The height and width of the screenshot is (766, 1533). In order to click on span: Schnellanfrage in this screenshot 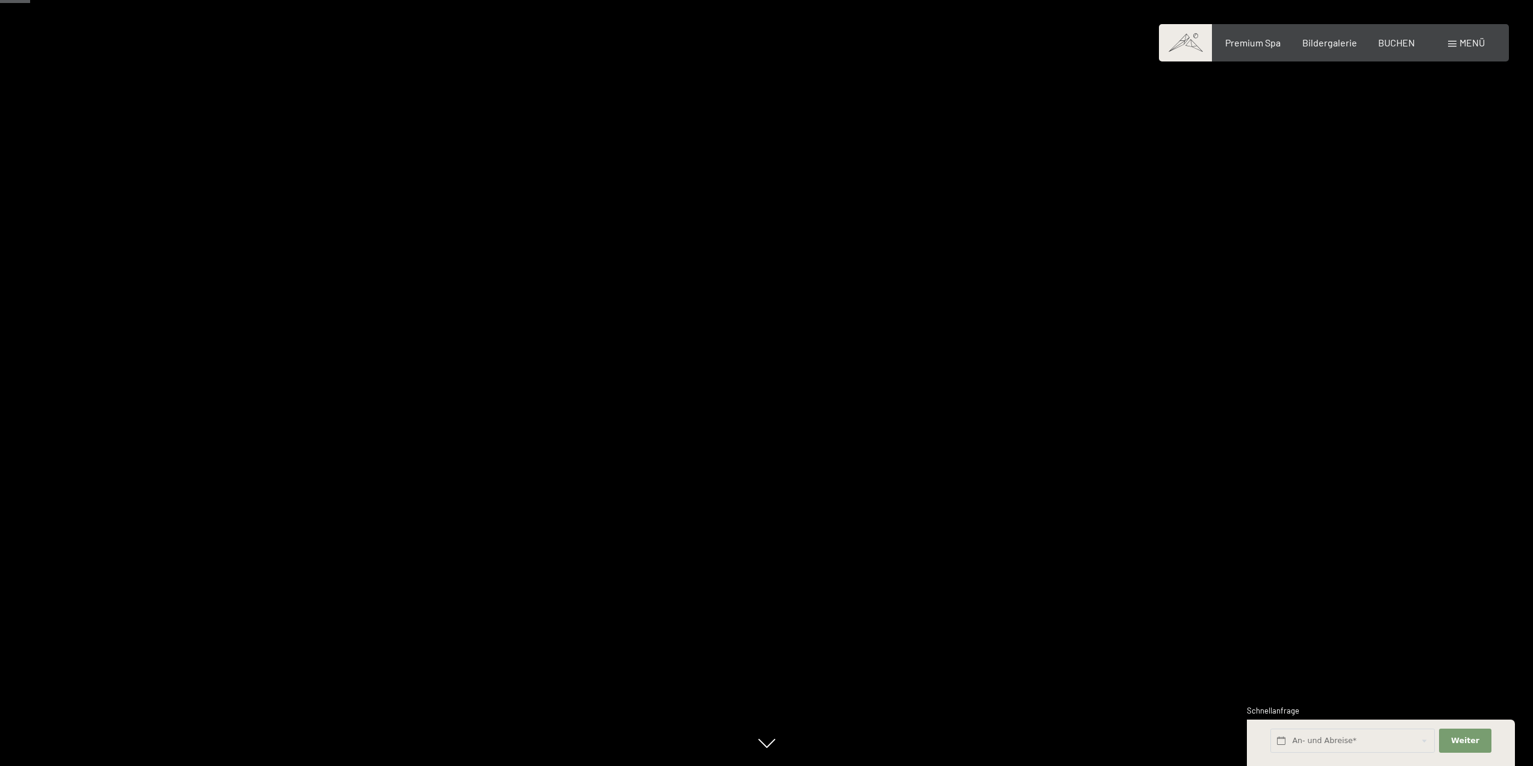, I will do `click(1273, 710)`.